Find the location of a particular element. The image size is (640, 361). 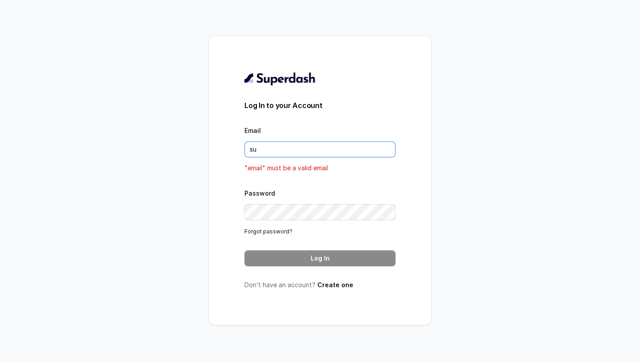

h3: Log In to your Account is located at coordinates (320, 105).